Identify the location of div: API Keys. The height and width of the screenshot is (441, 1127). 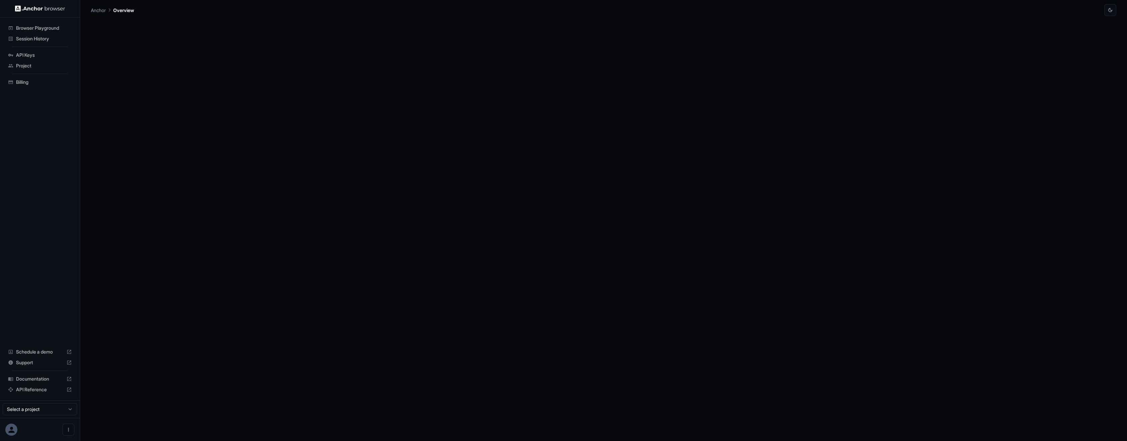
(40, 55).